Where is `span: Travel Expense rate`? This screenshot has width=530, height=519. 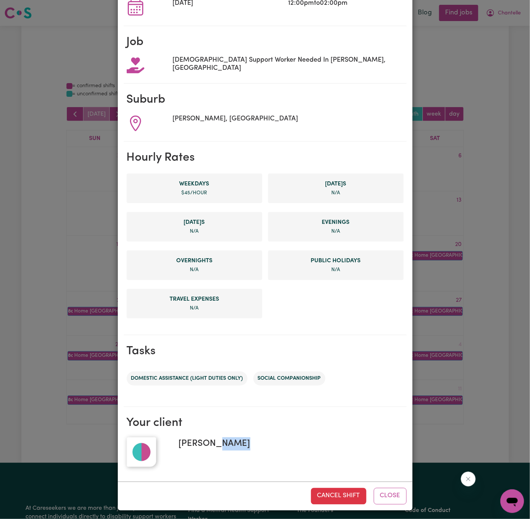
span: Travel Expense rate is located at coordinates (194, 299).